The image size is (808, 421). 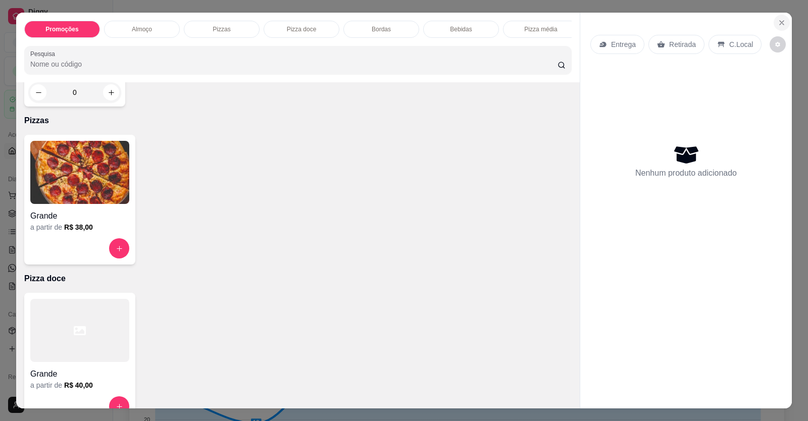 What do you see at coordinates (62, 29) in the screenshot?
I see `p: Promoções` at bounding box center [62, 29].